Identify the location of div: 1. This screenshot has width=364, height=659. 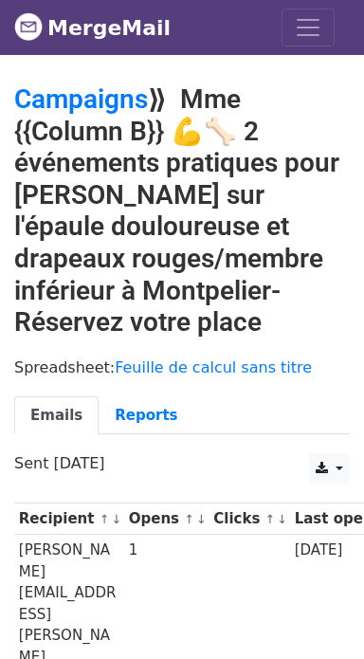
(167, 550).